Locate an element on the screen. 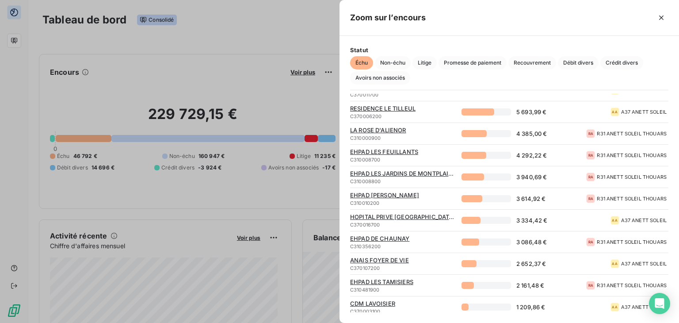  span: LA ROSE D'ALIENOR is located at coordinates (403, 130).